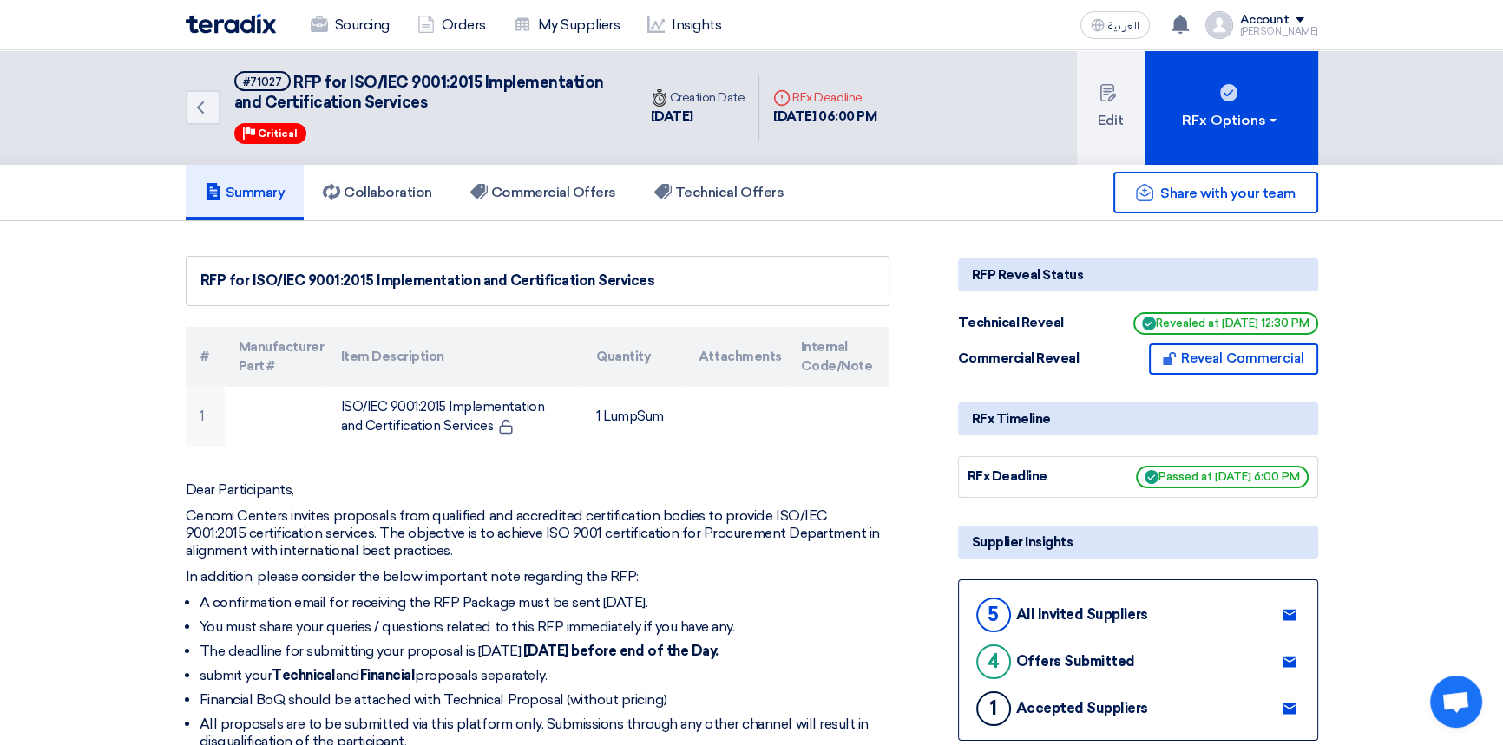 This screenshot has width=1503, height=745. I want to click on th: Manufacturer Part #, so click(276, 357).